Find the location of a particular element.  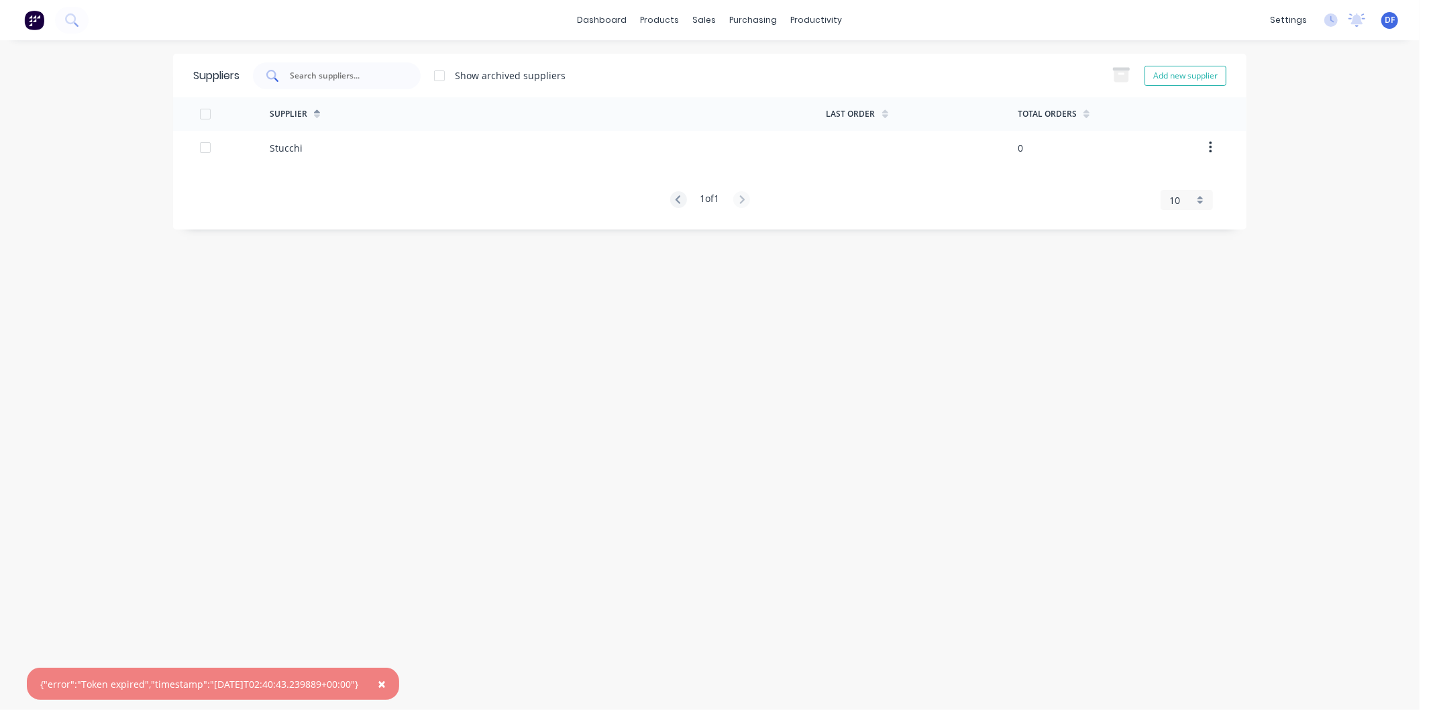

div: Supplier is located at coordinates (288, 114).